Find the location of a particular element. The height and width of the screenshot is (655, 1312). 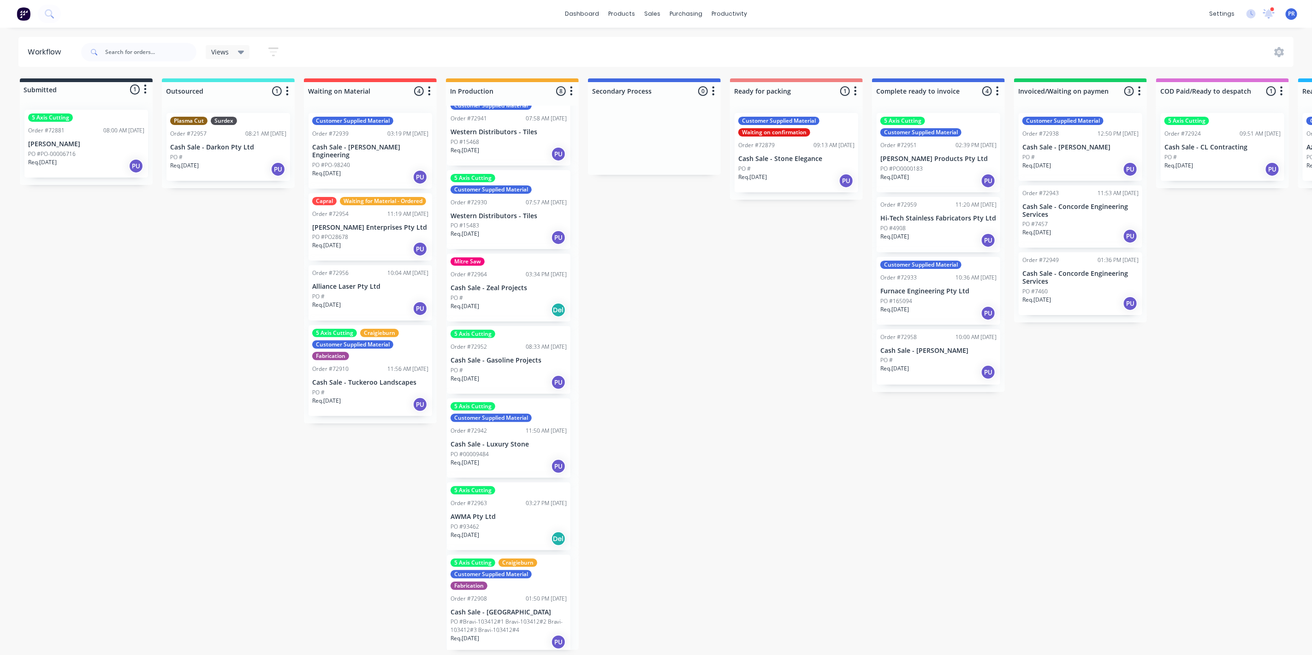

span: Views is located at coordinates (220, 52).